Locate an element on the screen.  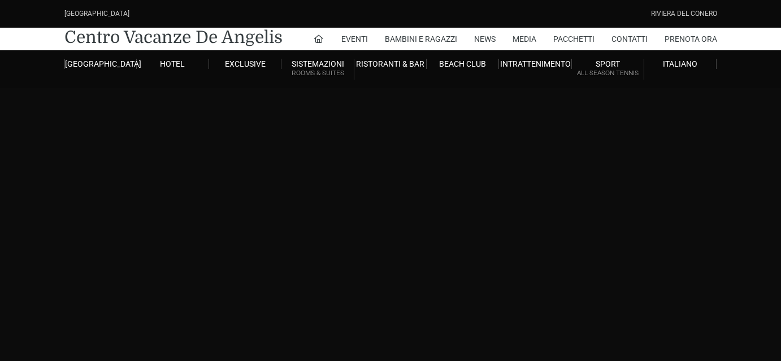
a: Ristoranti & Bar is located at coordinates (390, 64).